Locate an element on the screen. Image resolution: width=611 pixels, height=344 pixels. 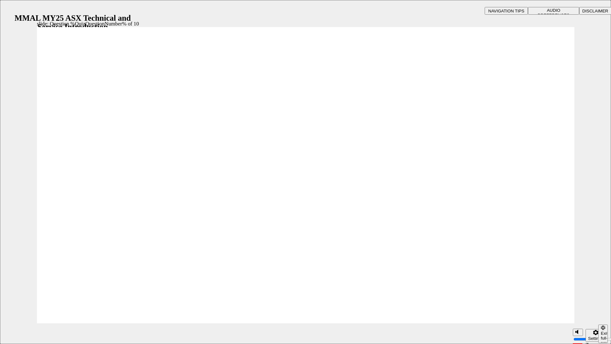
button: AUDIO PREFERENCES is located at coordinates (553, 11).